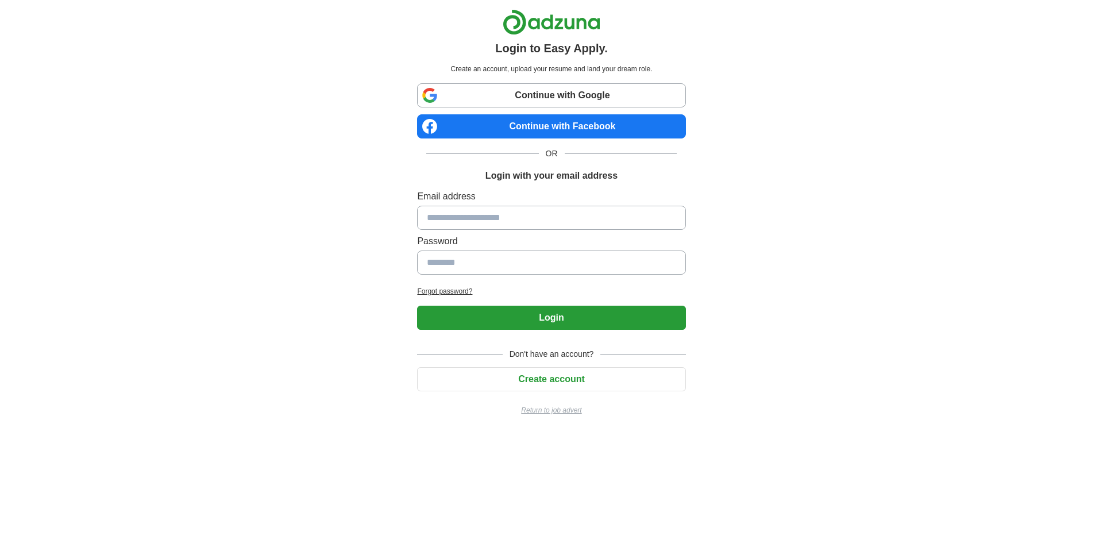 This screenshot has height=543, width=1103. Describe the element at coordinates (551, 354) in the screenshot. I see `span: Don't have an account?` at that location.